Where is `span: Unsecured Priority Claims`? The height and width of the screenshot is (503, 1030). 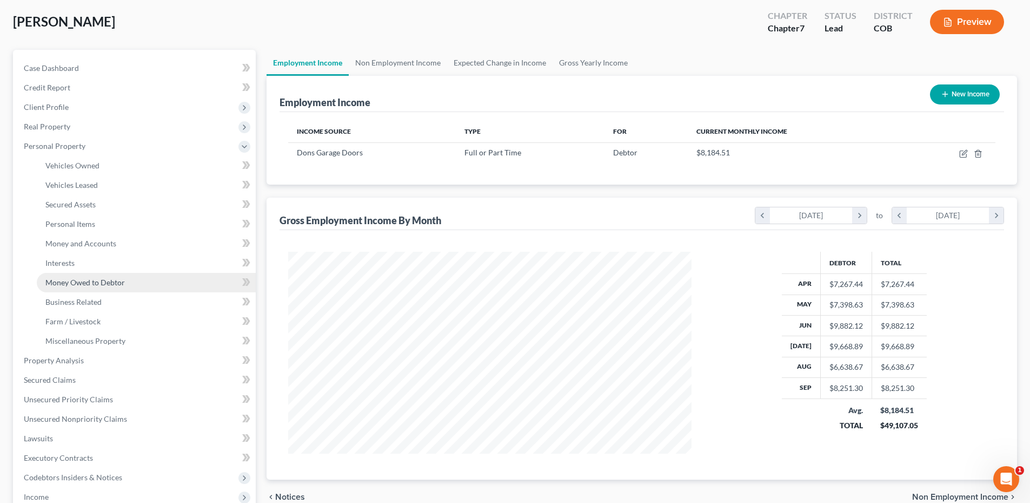
span: Unsecured Priority Claims is located at coordinates (68, 399).